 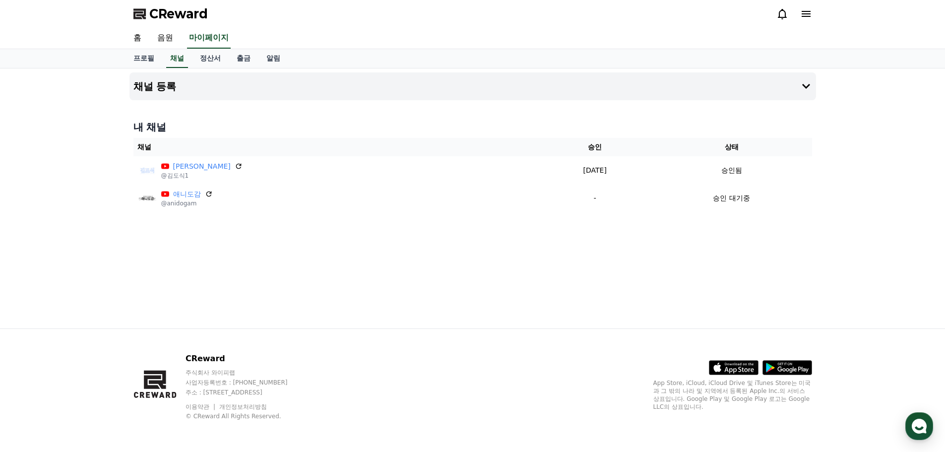 What do you see at coordinates (731, 147) in the screenshot?
I see `th: 상태` at bounding box center [731, 147].